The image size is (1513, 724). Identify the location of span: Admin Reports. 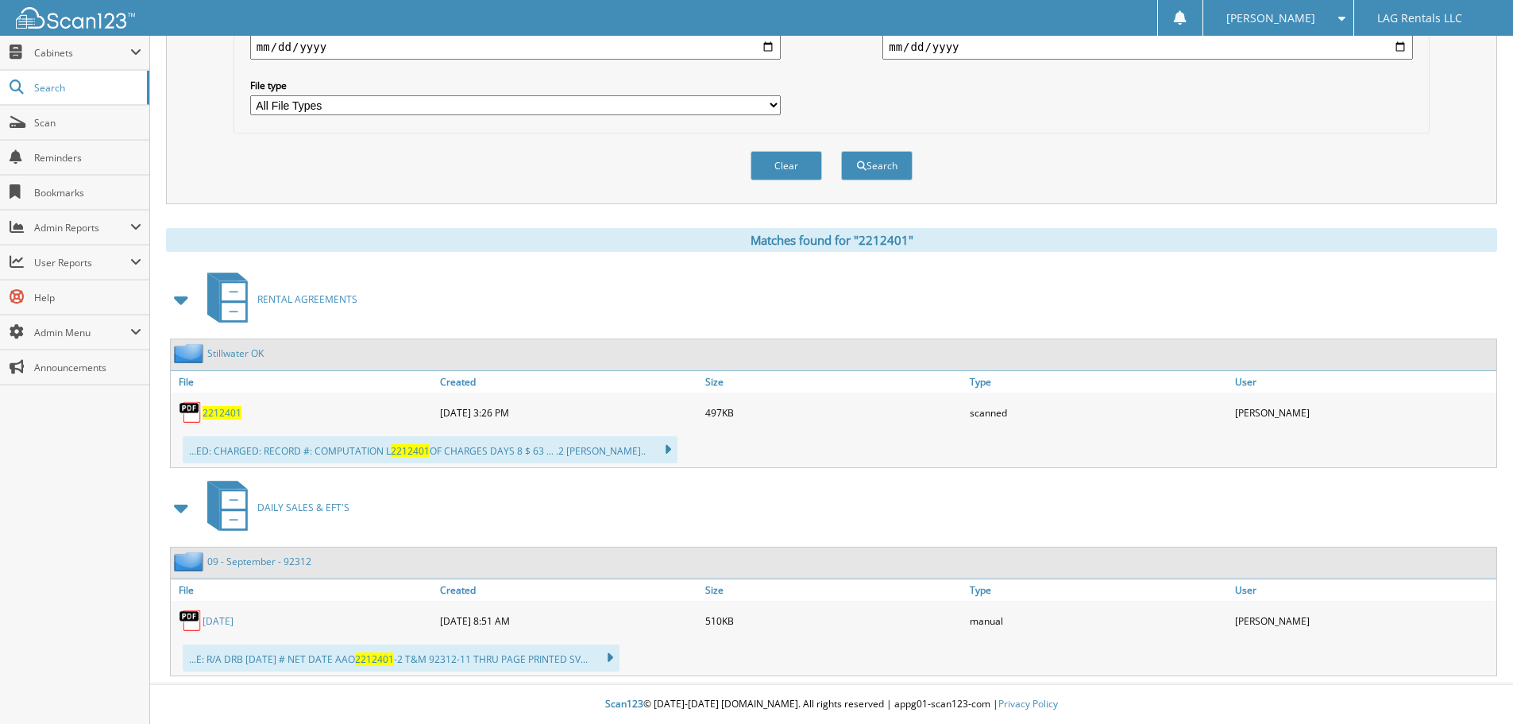
(82, 227).